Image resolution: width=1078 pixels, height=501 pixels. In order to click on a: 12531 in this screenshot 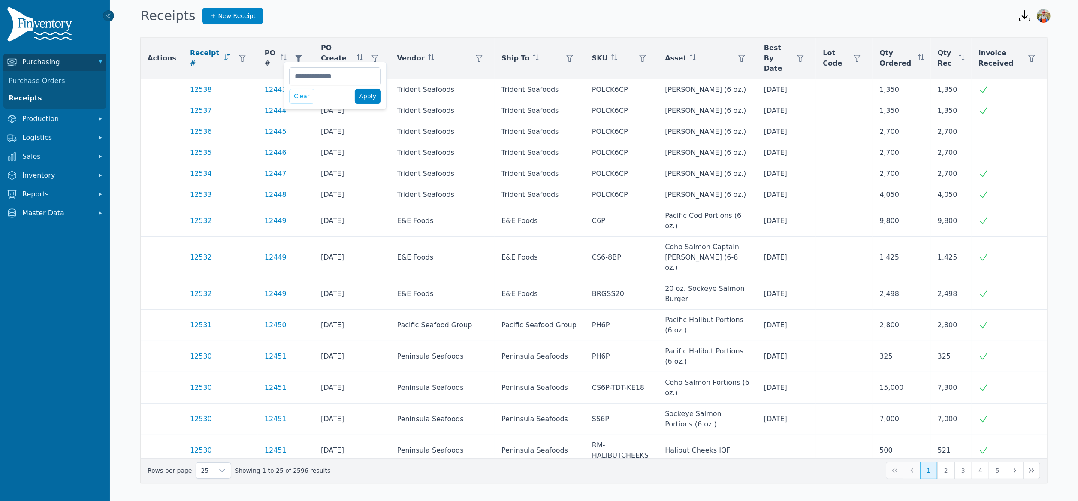, I will do `click(201, 325)`.